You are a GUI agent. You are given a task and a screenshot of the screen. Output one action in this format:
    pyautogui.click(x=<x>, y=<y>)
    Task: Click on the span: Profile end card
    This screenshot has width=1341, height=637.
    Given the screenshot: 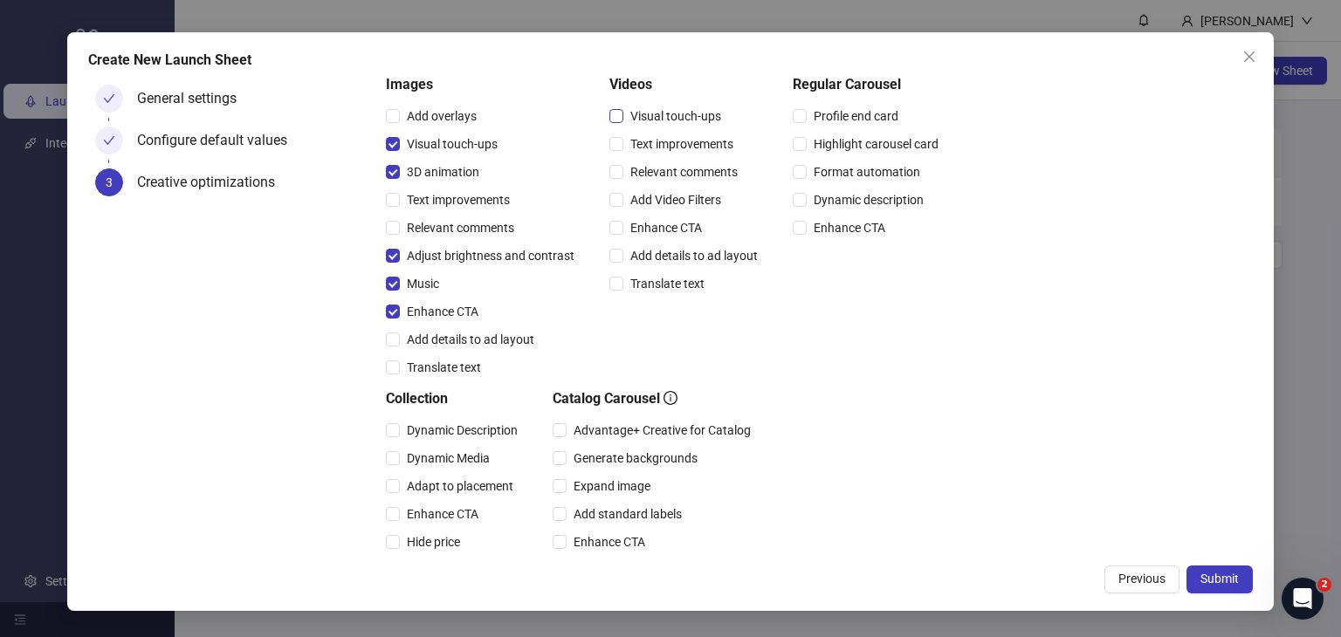 What is the action you would take?
    pyautogui.click(x=855, y=116)
    